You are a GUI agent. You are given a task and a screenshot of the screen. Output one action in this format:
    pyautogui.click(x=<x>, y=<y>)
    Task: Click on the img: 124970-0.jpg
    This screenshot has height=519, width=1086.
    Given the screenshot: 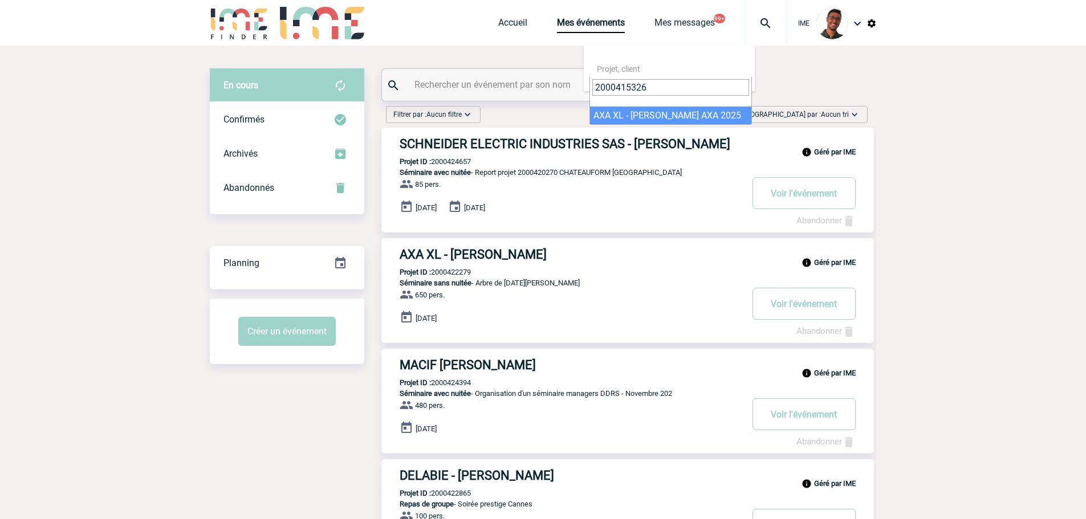 What is the action you would take?
    pyautogui.click(x=832, y=23)
    